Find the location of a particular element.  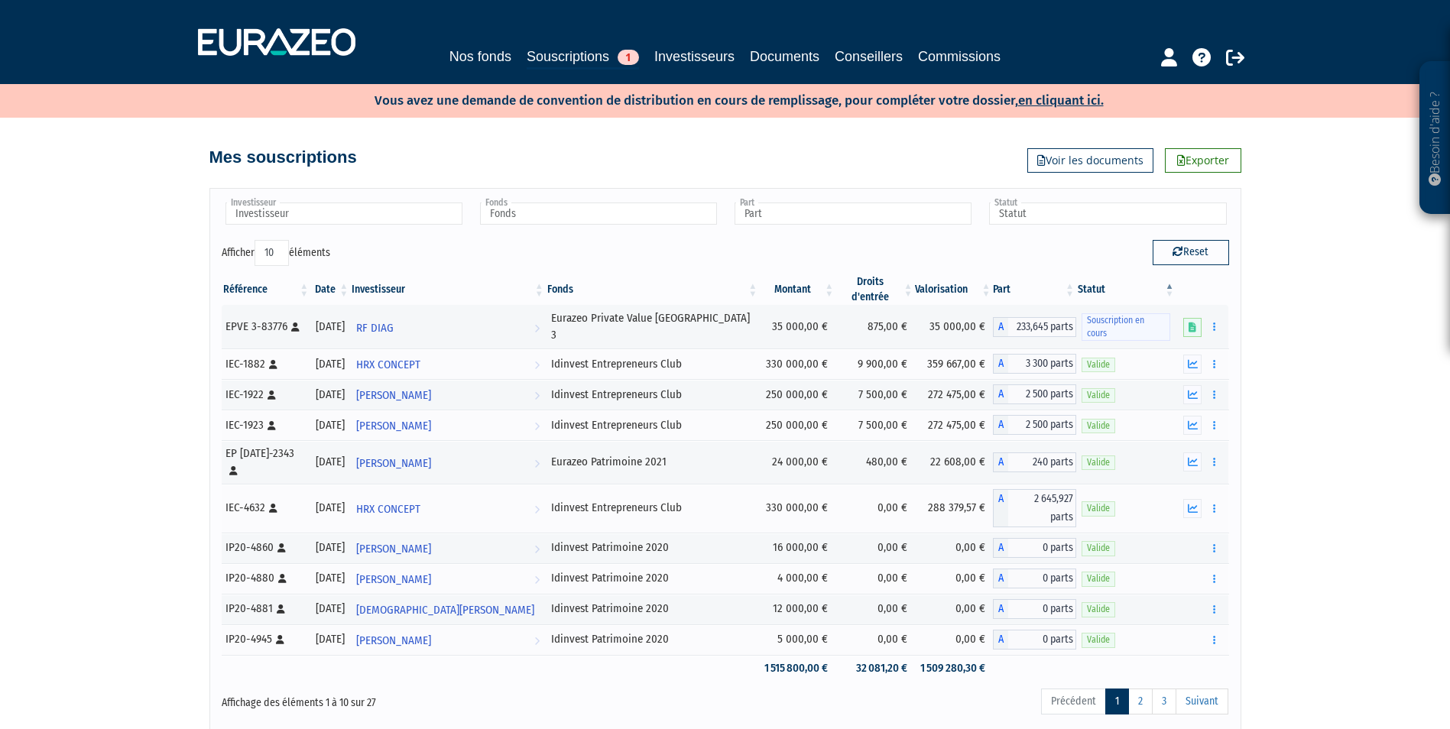

td: 16 000,00 € is located at coordinates (797, 548).